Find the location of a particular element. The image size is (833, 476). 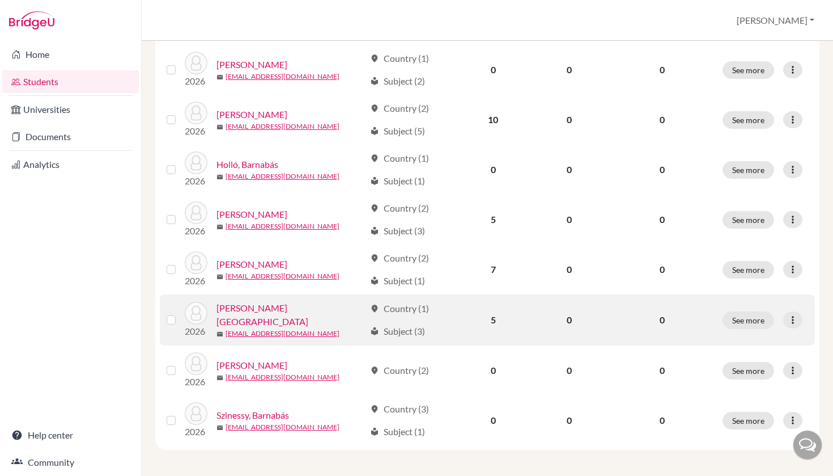

a: Documents is located at coordinates (70, 137).